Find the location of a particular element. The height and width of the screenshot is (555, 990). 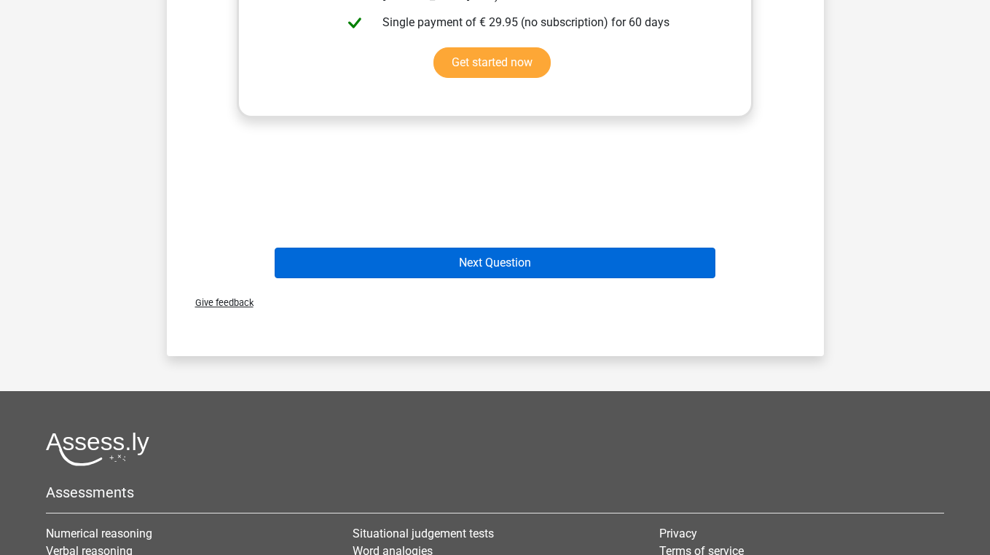

button: Next Question is located at coordinates (495, 263).